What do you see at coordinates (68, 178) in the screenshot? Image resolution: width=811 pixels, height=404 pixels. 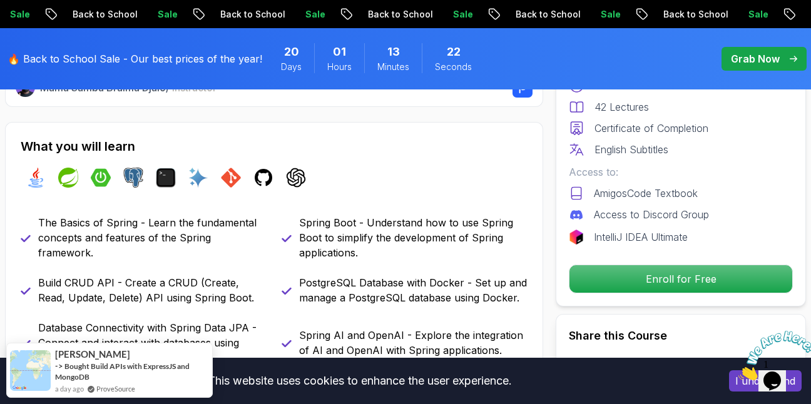 I see `img: spring logo` at bounding box center [68, 178].